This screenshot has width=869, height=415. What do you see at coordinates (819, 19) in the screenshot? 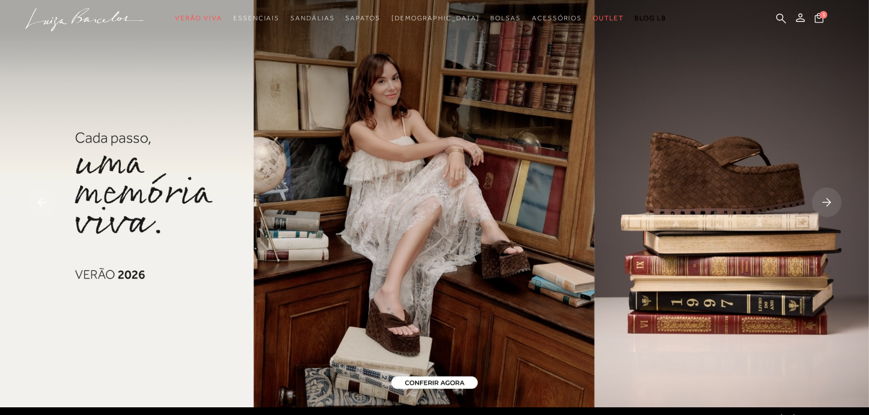
I see `button: 1` at bounding box center [819, 19].